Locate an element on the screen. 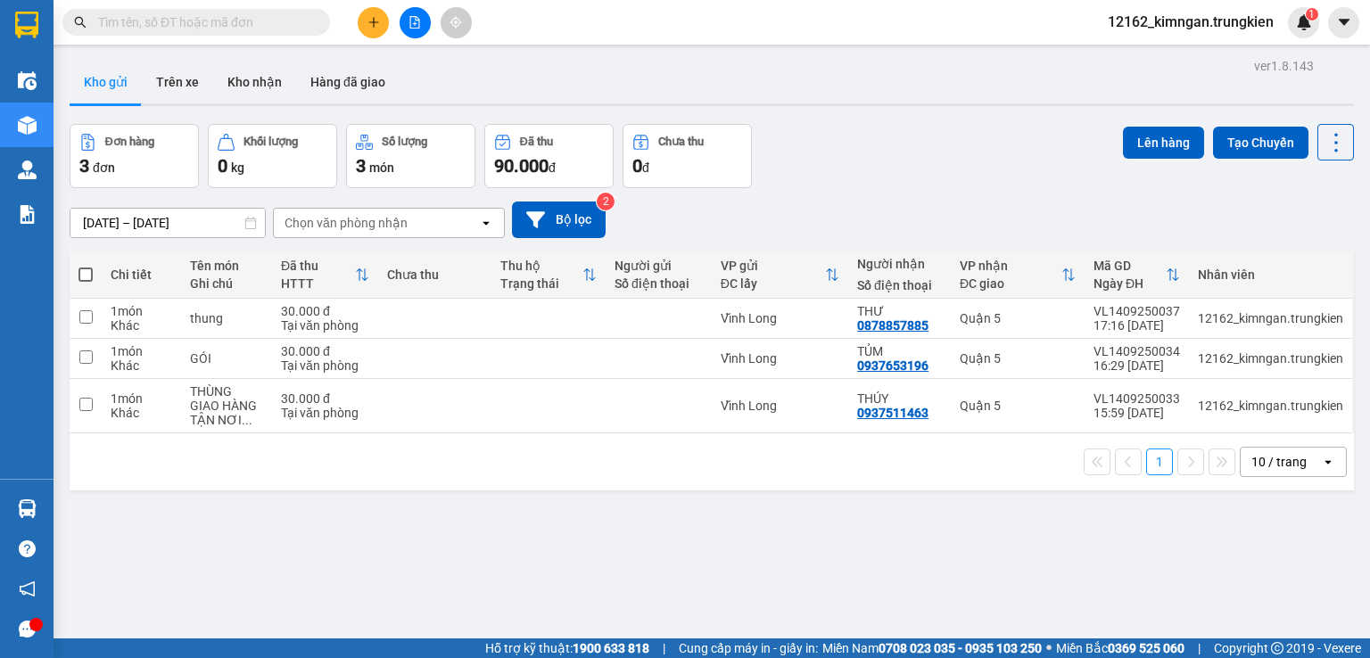  span: message is located at coordinates (27, 629).